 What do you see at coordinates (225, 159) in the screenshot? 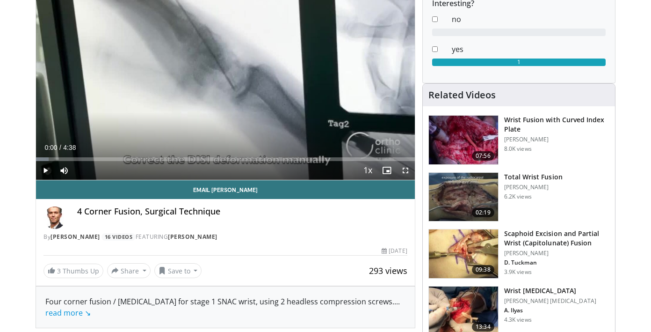
I see `div: Progress Bar` at bounding box center [225, 159].